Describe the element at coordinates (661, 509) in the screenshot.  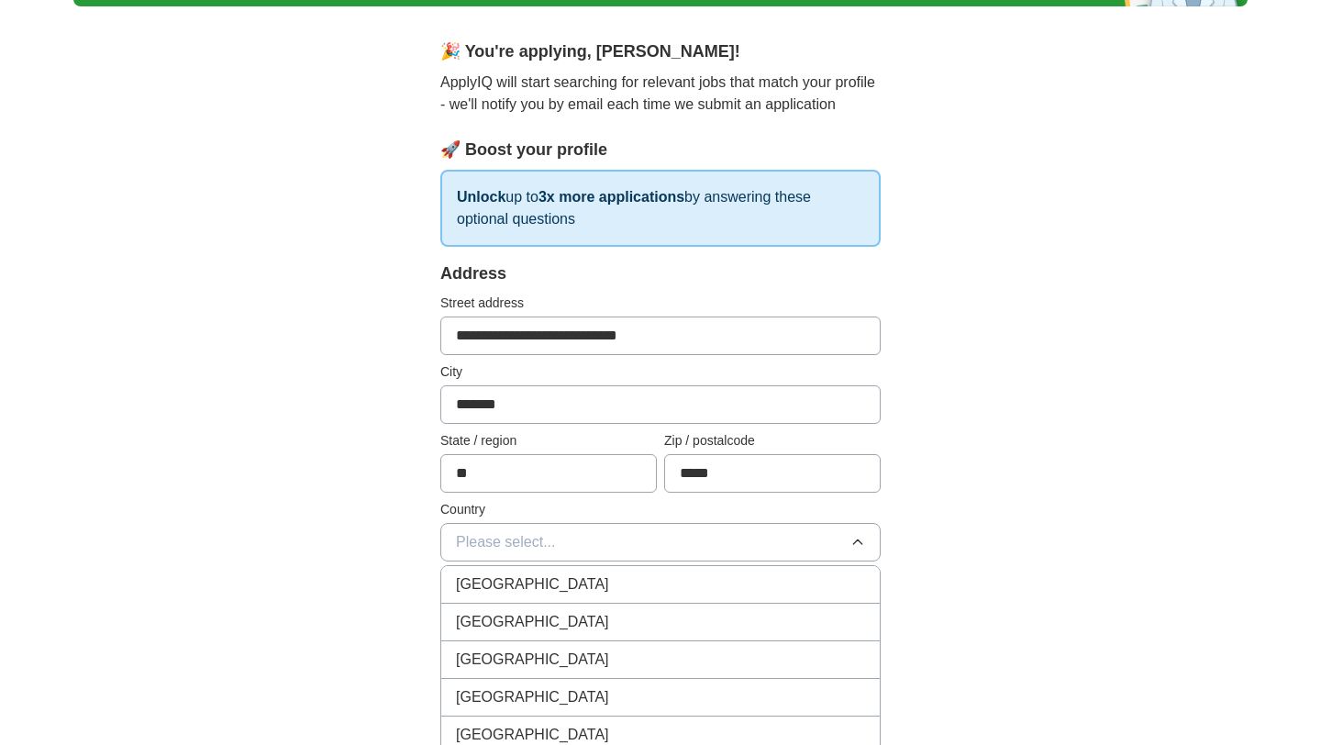
I see `label: Country` at that location.